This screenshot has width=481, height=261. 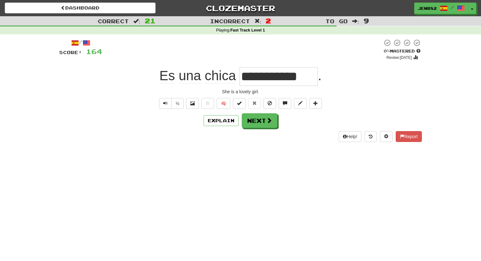 What do you see at coordinates (247, 30) in the screenshot?
I see `strong: Fast Track Level 1` at bounding box center [247, 30].